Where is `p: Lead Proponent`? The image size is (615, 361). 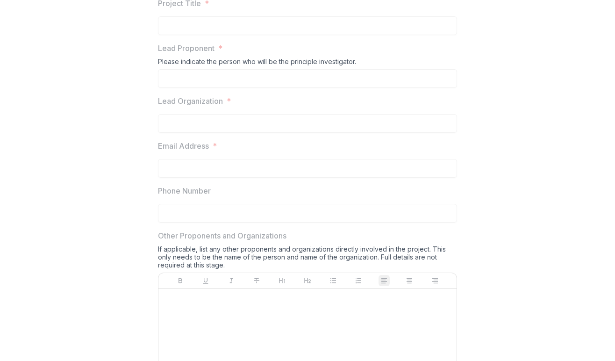
p: Lead Proponent is located at coordinates (186, 48).